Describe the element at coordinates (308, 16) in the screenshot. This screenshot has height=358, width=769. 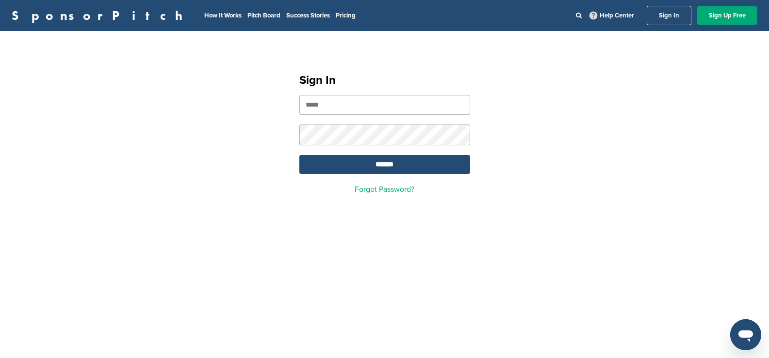
I see `a: Success Stories` at that location.